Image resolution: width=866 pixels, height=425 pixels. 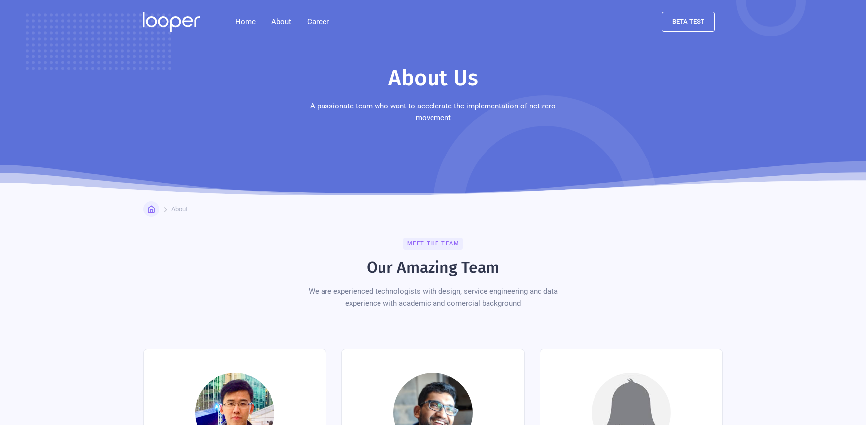 I want to click on div: Home, so click(x=167, y=209).